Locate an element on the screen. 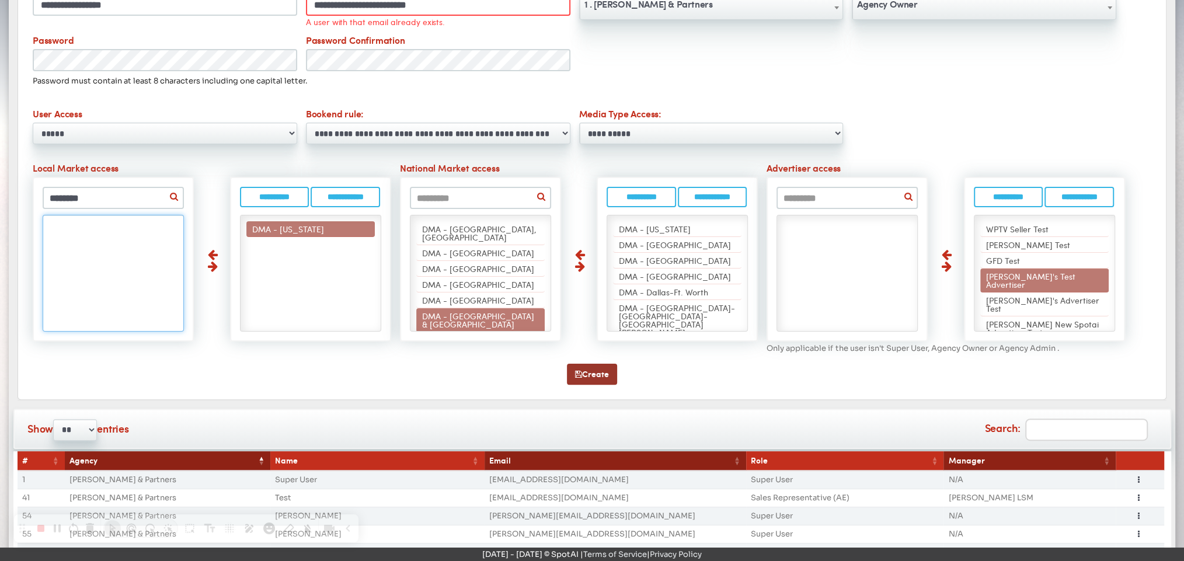 The height and width of the screenshot is (561, 1184). th: Email: activate to sort column ascending is located at coordinates (615, 461).